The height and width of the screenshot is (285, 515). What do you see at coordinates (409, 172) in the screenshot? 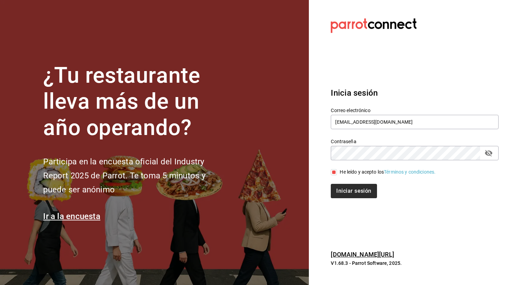
I see `a: Términos y condiciones.` at bounding box center [409, 172].